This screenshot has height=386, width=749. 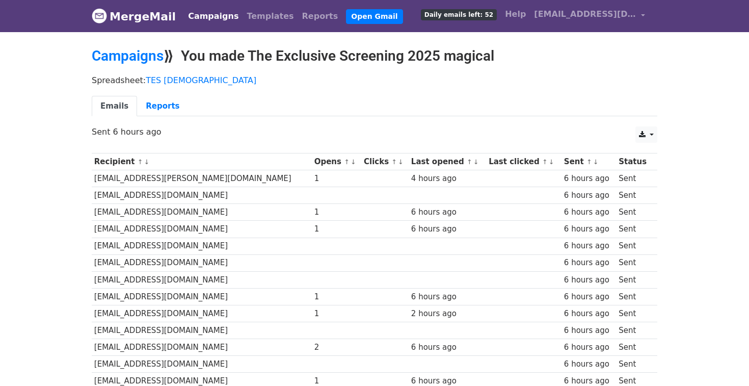 What do you see at coordinates (202, 162) in the screenshot?
I see `th: Recipient` at bounding box center [202, 162].